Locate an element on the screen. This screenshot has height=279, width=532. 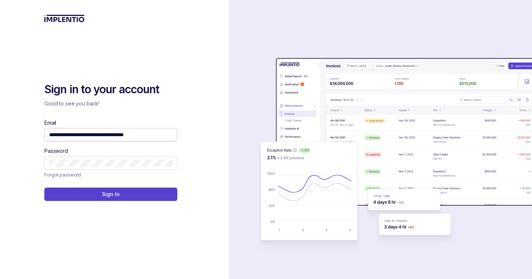
a: Link Forgot password is located at coordinates (62, 175).